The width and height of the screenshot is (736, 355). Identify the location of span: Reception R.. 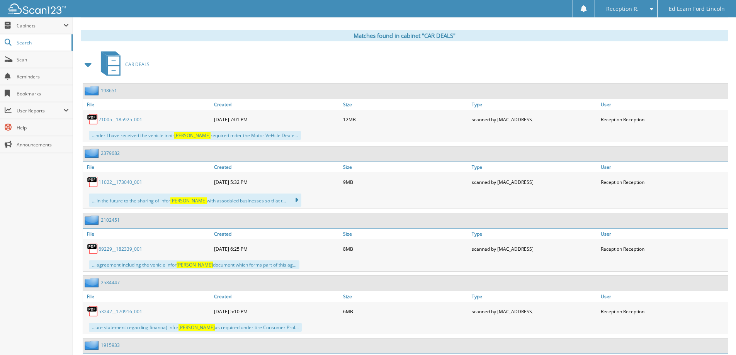
(622, 9).